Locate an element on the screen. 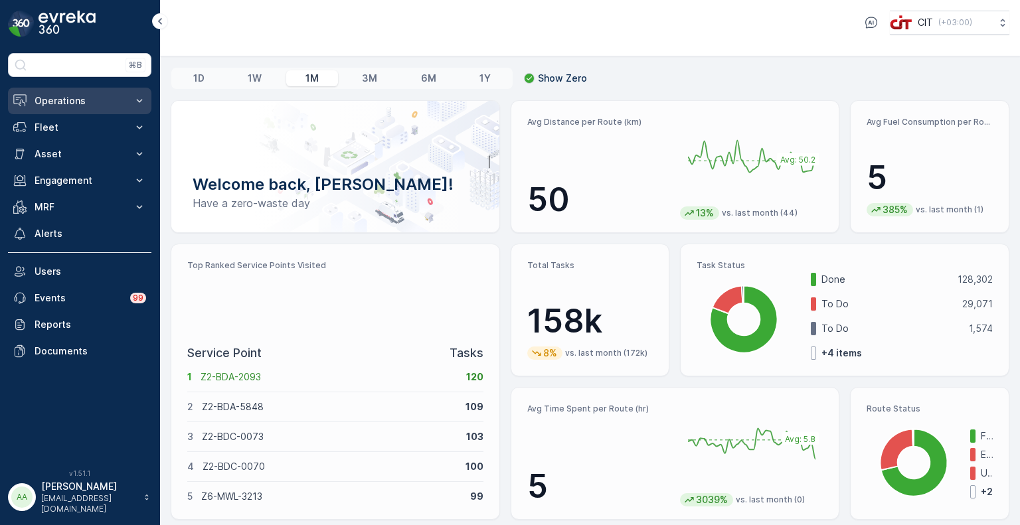  p: 1M is located at coordinates (312, 78).